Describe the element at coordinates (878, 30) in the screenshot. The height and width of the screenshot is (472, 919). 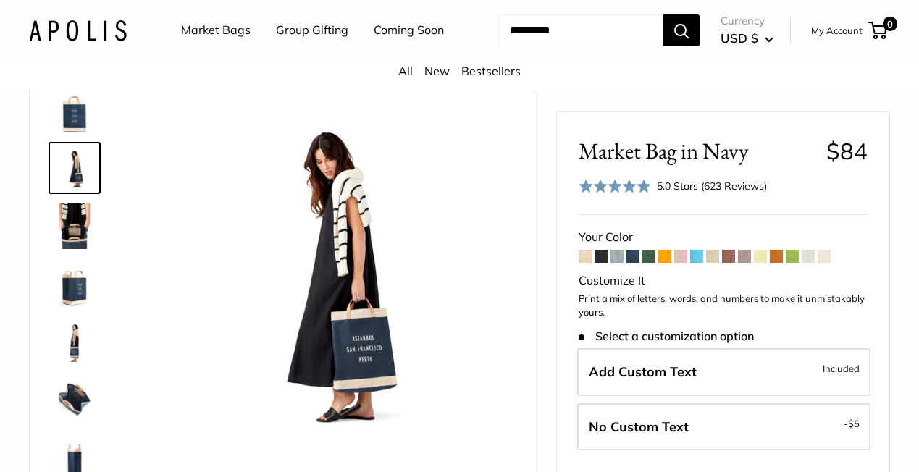
I see `a: 0` at that location.